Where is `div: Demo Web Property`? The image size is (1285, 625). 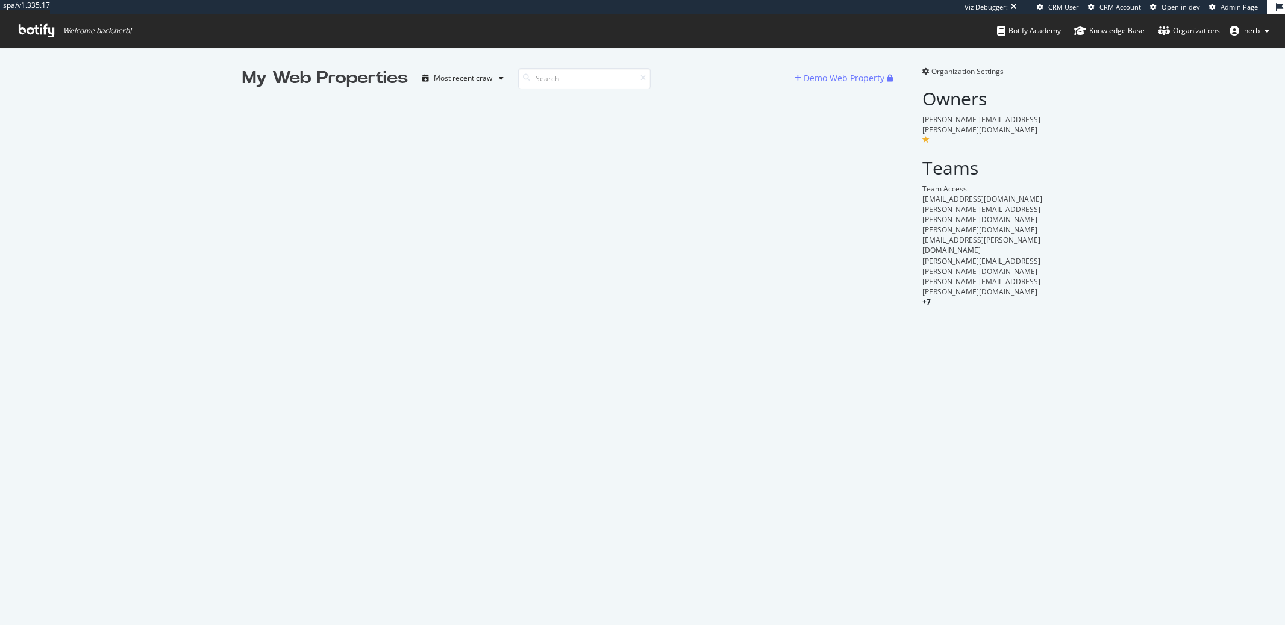 div: Demo Web Property is located at coordinates (844, 78).